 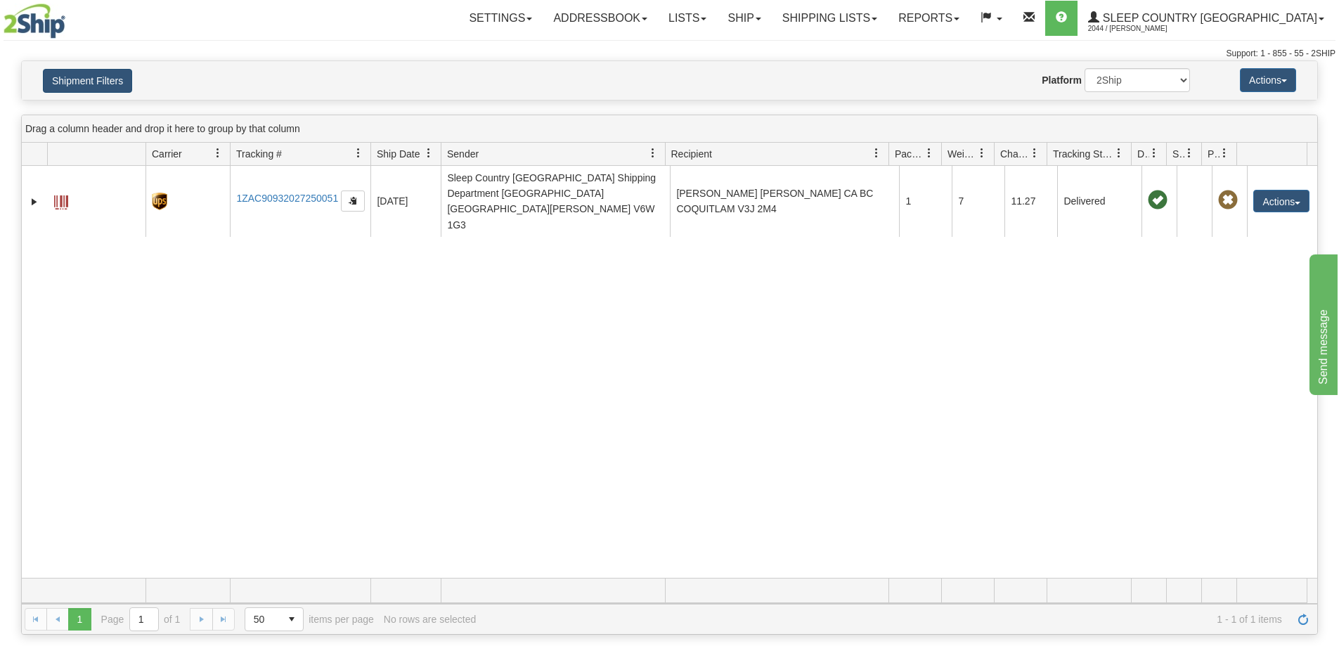 What do you see at coordinates (692, 154) in the screenshot?
I see `span: Recipient` at bounding box center [692, 154].